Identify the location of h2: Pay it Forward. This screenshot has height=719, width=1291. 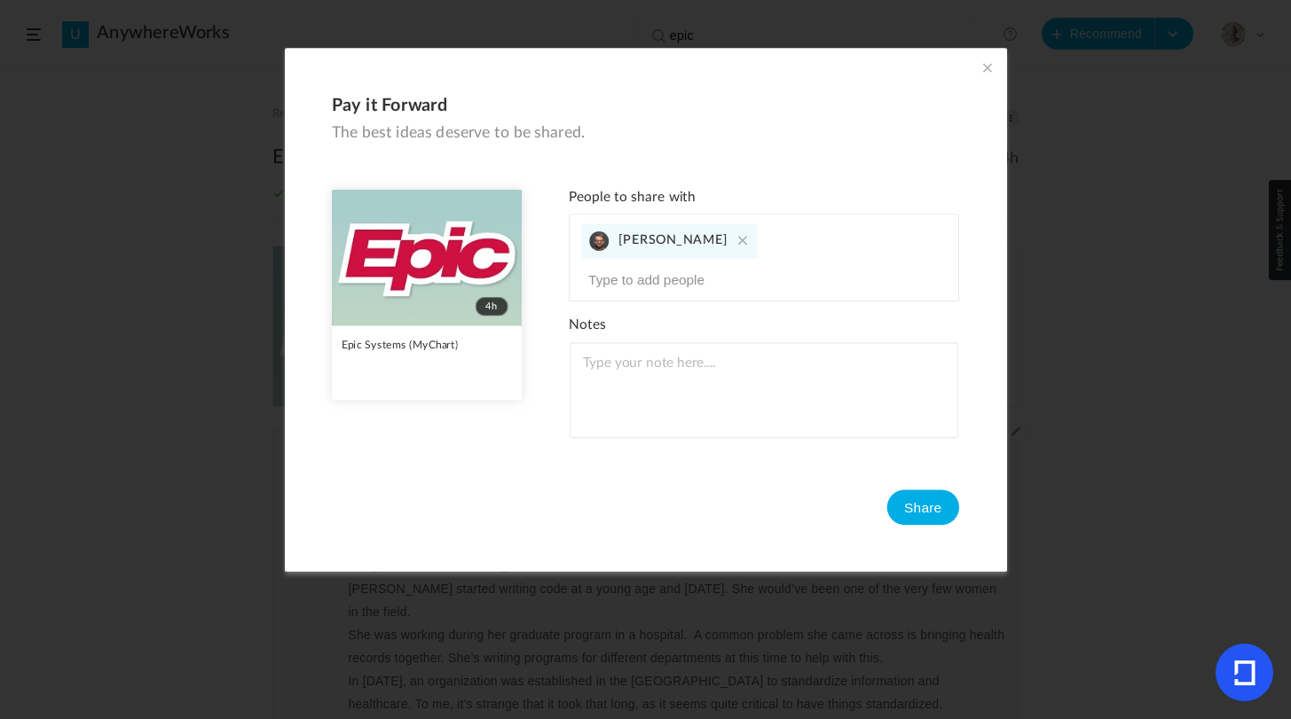
(645, 106).